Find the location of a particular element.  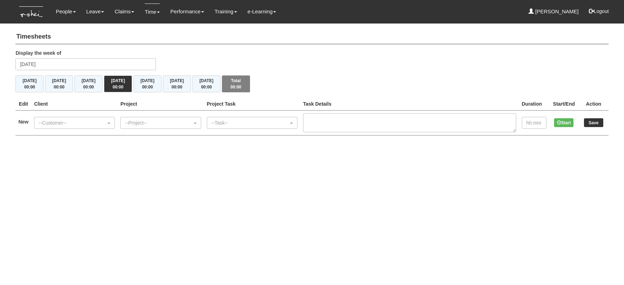

input: Save is located at coordinates (593, 123).